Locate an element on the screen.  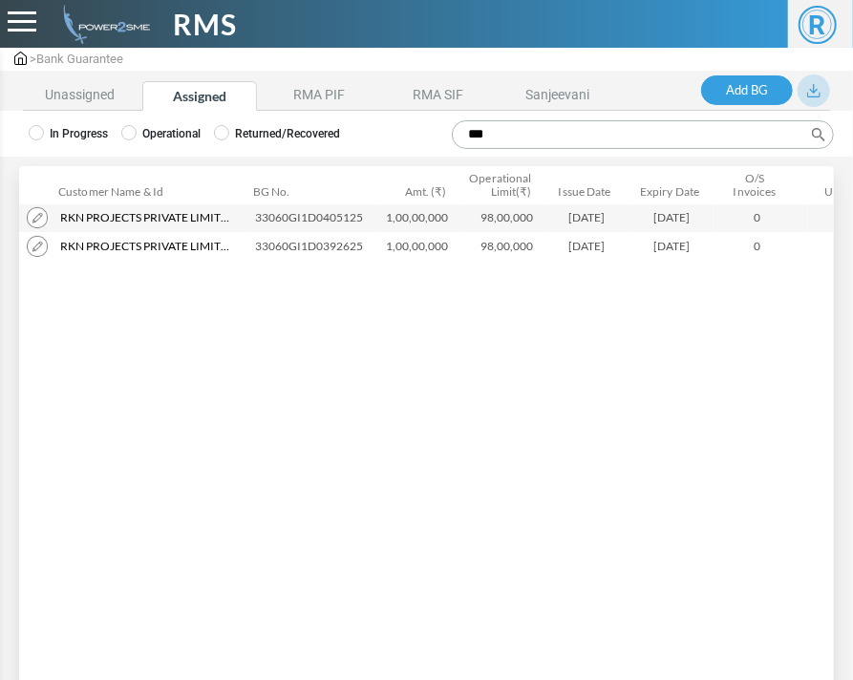
th: O/S Invoices: activate to sort column ascending is located at coordinates (759, 184).